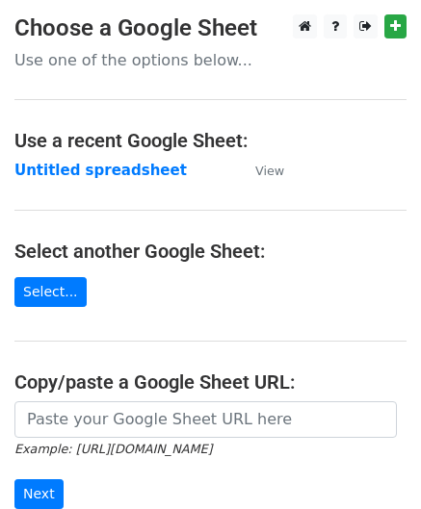 This screenshot has width=421, height=509. I want to click on strong: Untitled spreadsheet, so click(100, 170).